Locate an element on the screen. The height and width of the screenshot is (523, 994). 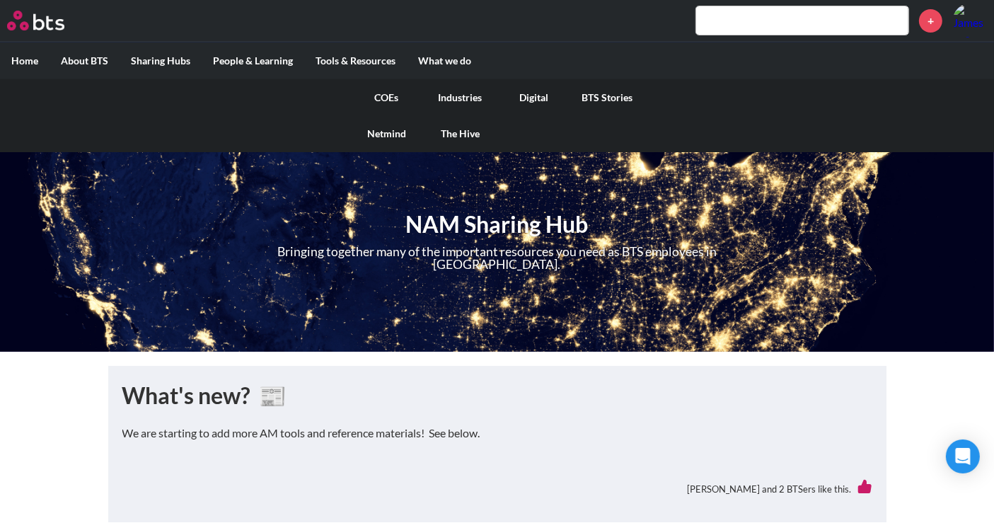
label: Tools & Resources is located at coordinates (355, 61).